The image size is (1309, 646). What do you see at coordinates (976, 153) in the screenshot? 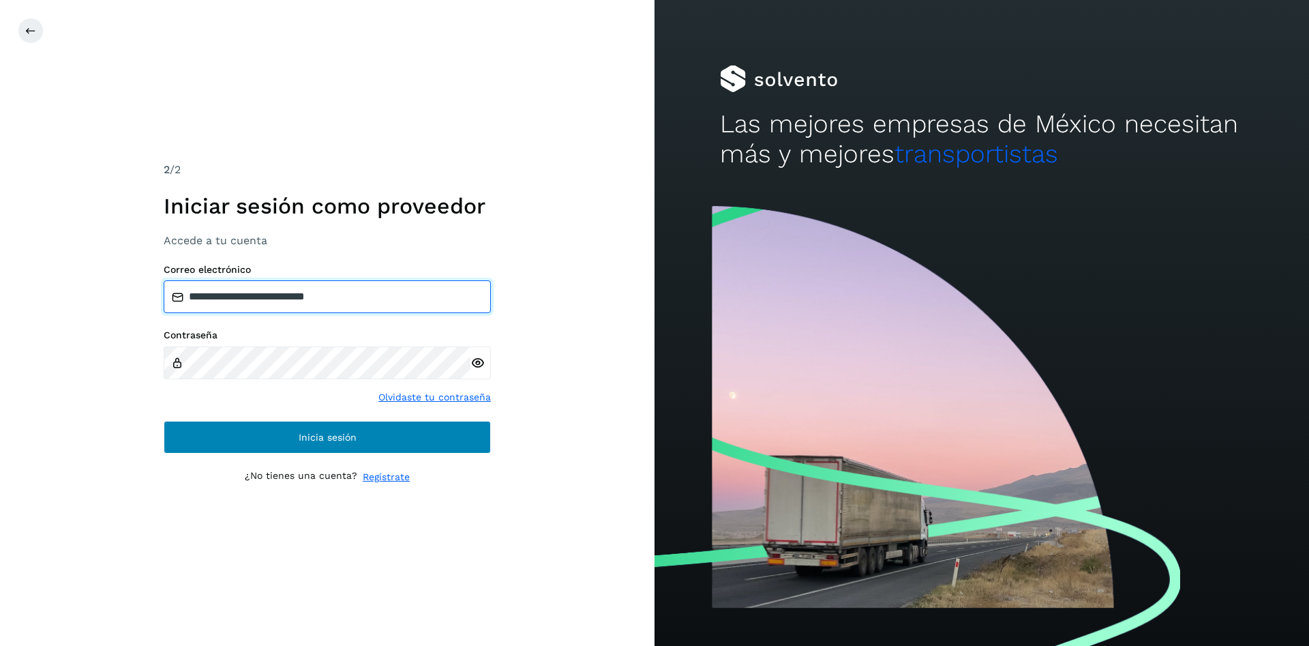
I see `span: transportistas` at bounding box center [976, 153].